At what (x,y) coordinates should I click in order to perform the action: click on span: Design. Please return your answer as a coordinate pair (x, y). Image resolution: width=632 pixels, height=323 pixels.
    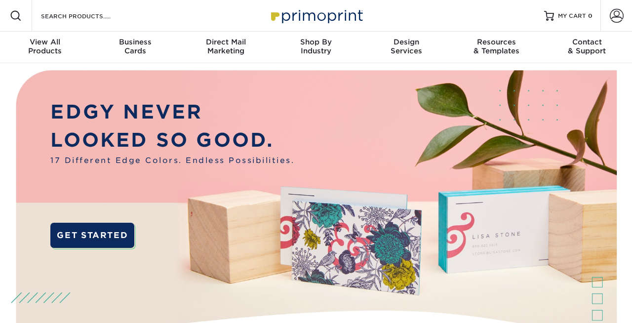
    Looking at the image, I should click on (406, 42).